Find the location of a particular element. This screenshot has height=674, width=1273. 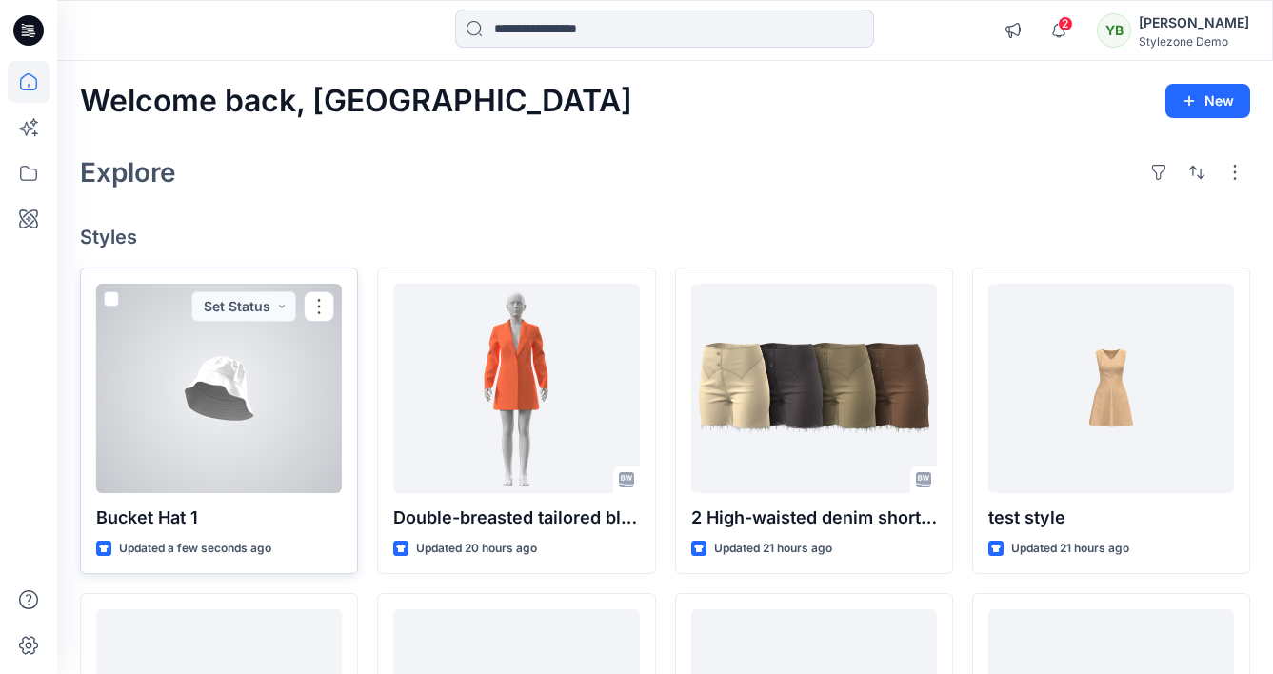

a: Double-breasted tailored blazer orange brown is located at coordinates (516, 389).